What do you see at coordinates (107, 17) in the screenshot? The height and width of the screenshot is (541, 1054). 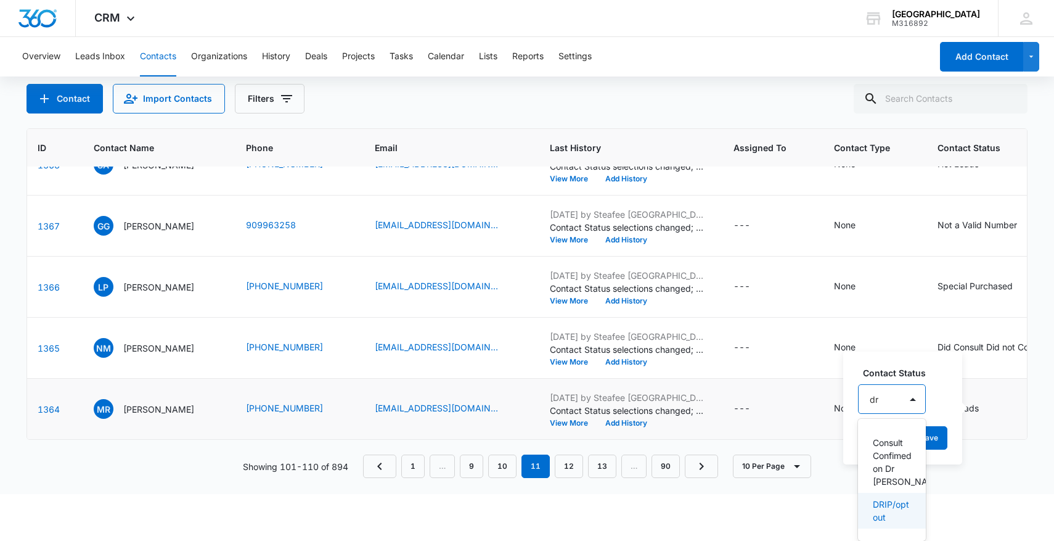 I see `span: CRM` at bounding box center [107, 17].